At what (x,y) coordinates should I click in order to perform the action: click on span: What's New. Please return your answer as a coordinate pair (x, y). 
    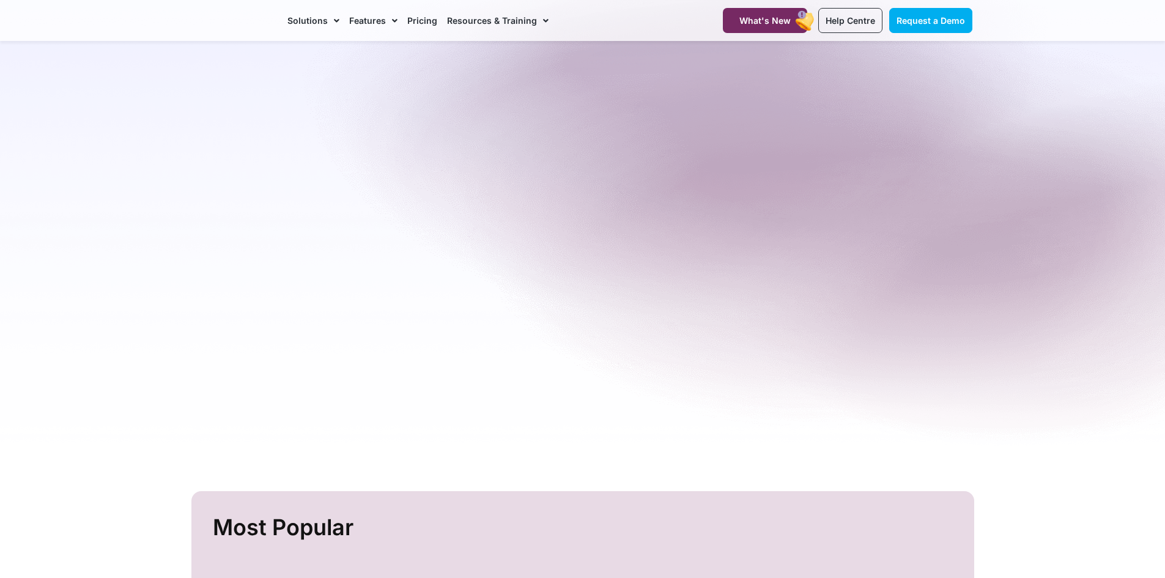
    Looking at the image, I should click on (765, 20).